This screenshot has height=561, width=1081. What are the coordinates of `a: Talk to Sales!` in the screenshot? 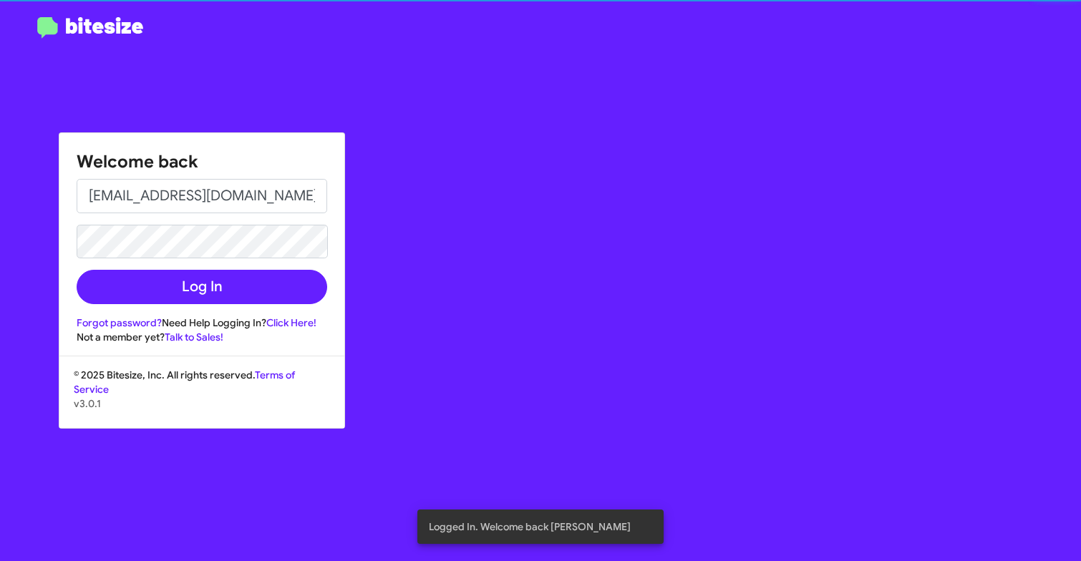 It's located at (194, 337).